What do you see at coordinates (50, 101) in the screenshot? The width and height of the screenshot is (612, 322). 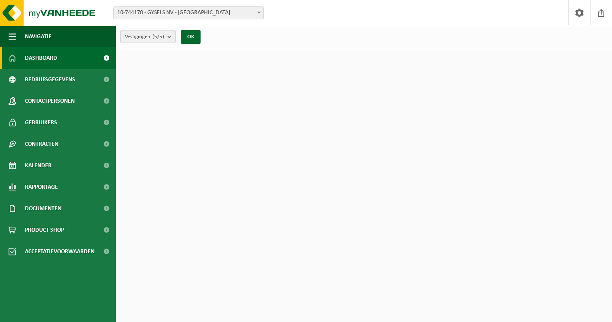 I see `span: Contactpersonen` at bounding box center [50, 101].